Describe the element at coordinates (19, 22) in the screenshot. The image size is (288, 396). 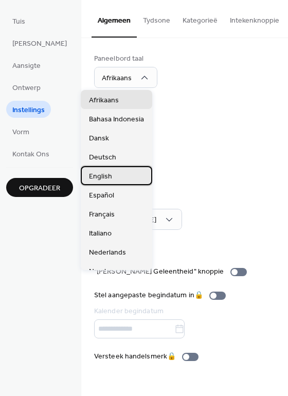
I see `span: Tuis` at that location.